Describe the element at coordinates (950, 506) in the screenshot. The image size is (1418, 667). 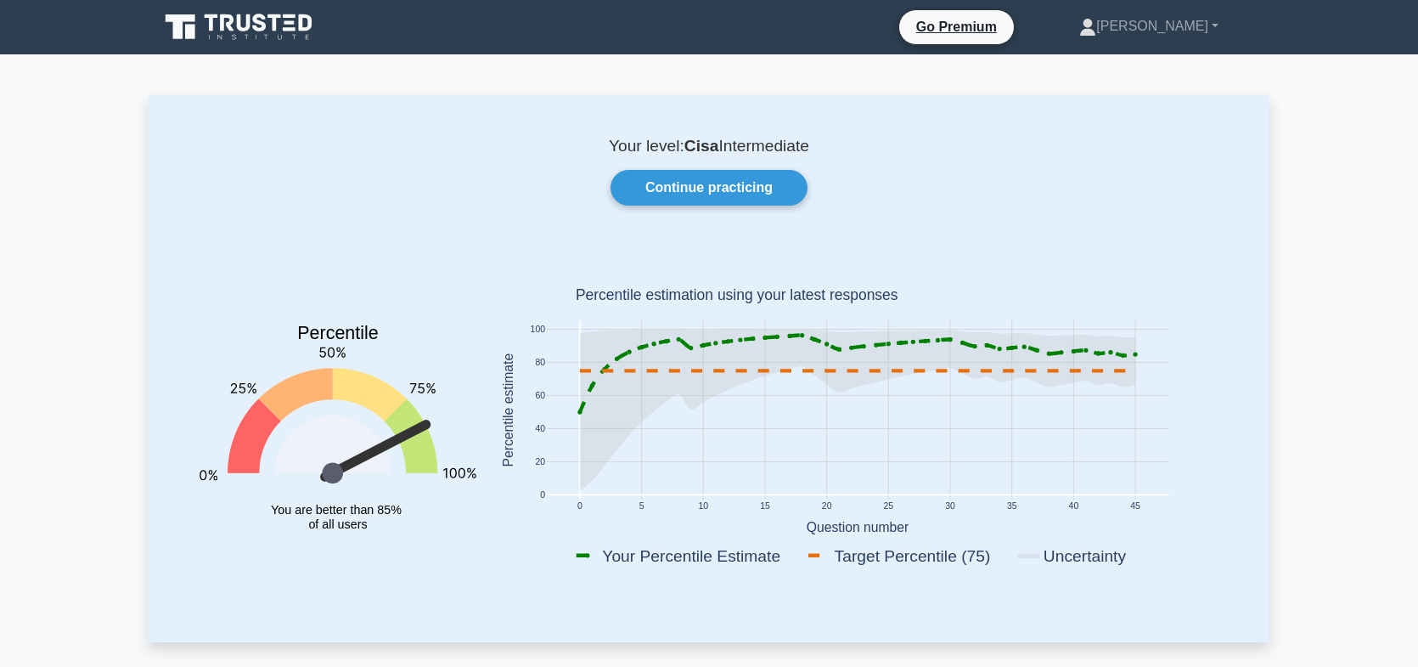
I see `text: 30` at that location.